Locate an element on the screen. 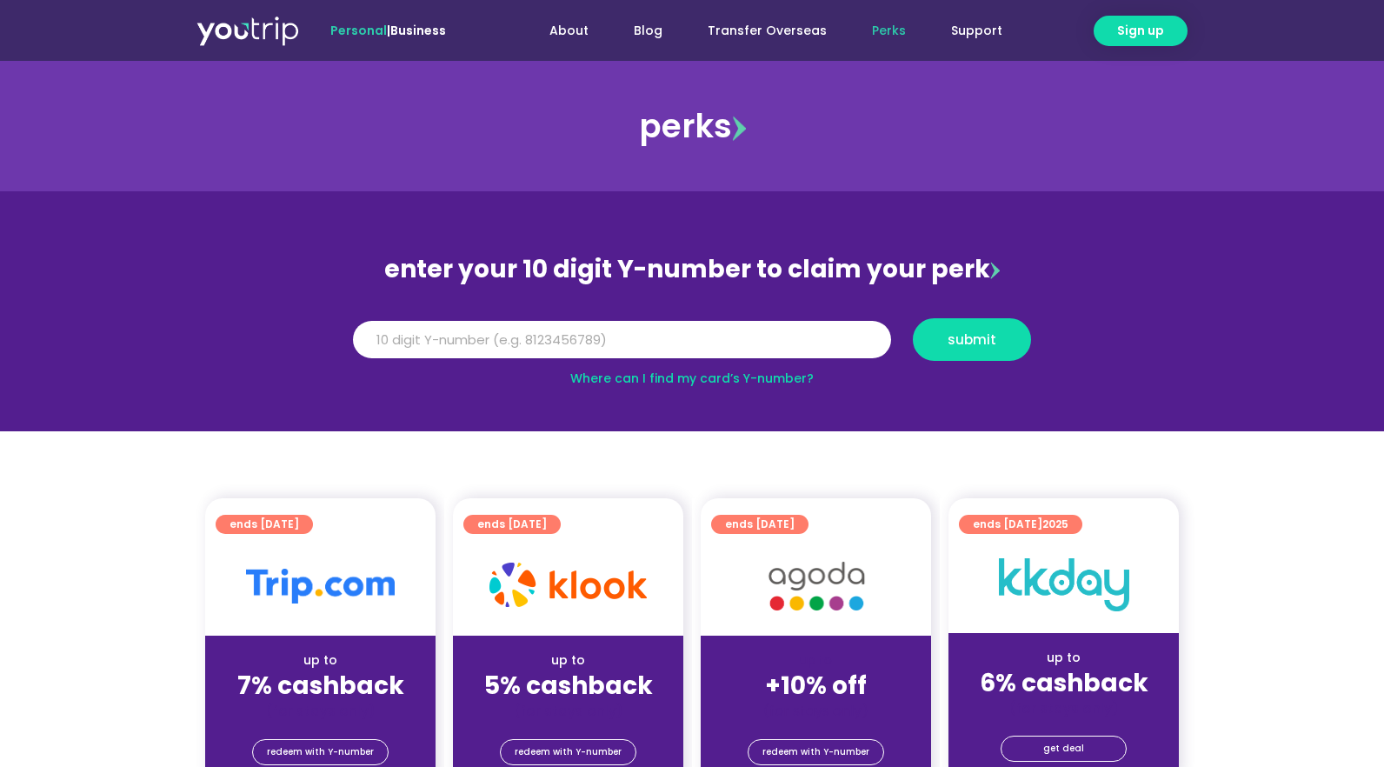  span: get deal is located at coordinates (1063, 749).